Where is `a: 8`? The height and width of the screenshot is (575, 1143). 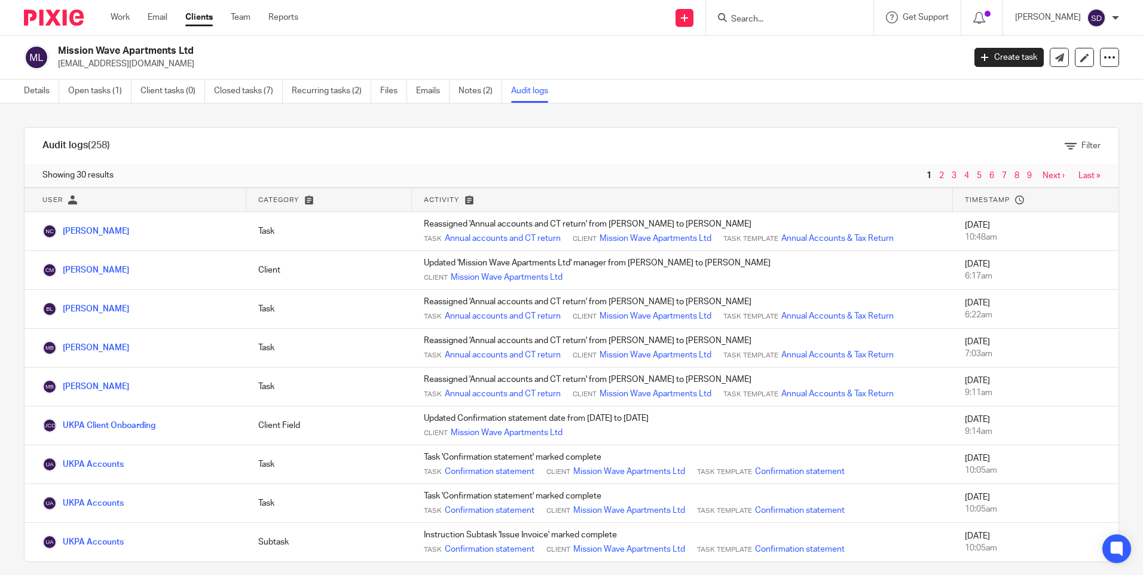 a: 8 is located at coordinates (1017, 176).